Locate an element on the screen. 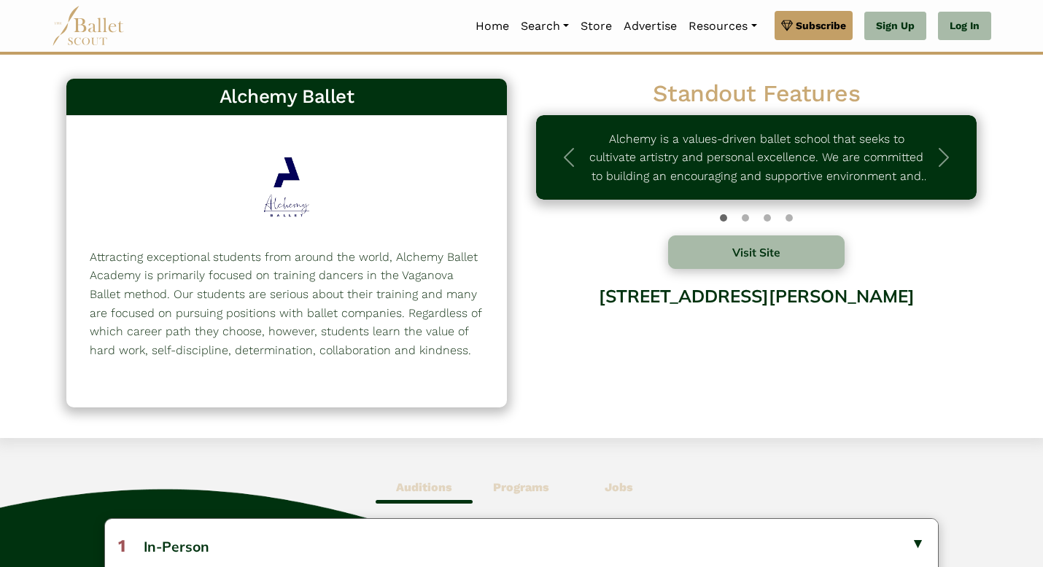  a: Advertise is located at coordinates (650, 26).